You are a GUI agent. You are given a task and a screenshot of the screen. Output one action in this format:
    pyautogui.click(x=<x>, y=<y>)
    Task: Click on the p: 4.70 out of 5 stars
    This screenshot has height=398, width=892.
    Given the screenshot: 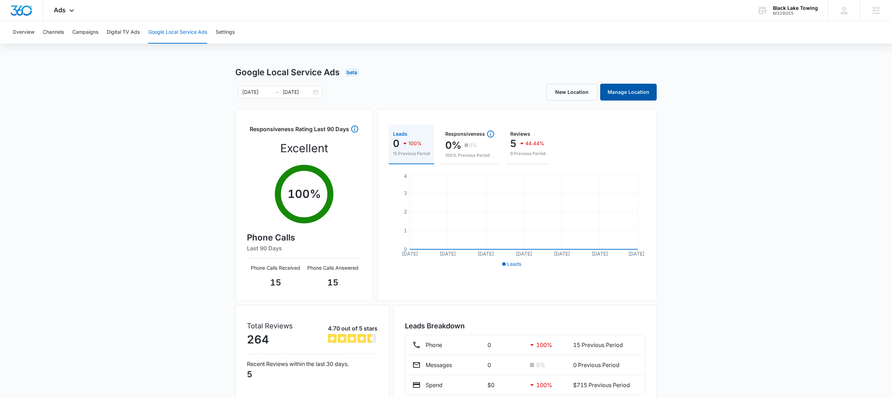 What is the action you would take?
    pyautogui.click(x=353, y=328)
    